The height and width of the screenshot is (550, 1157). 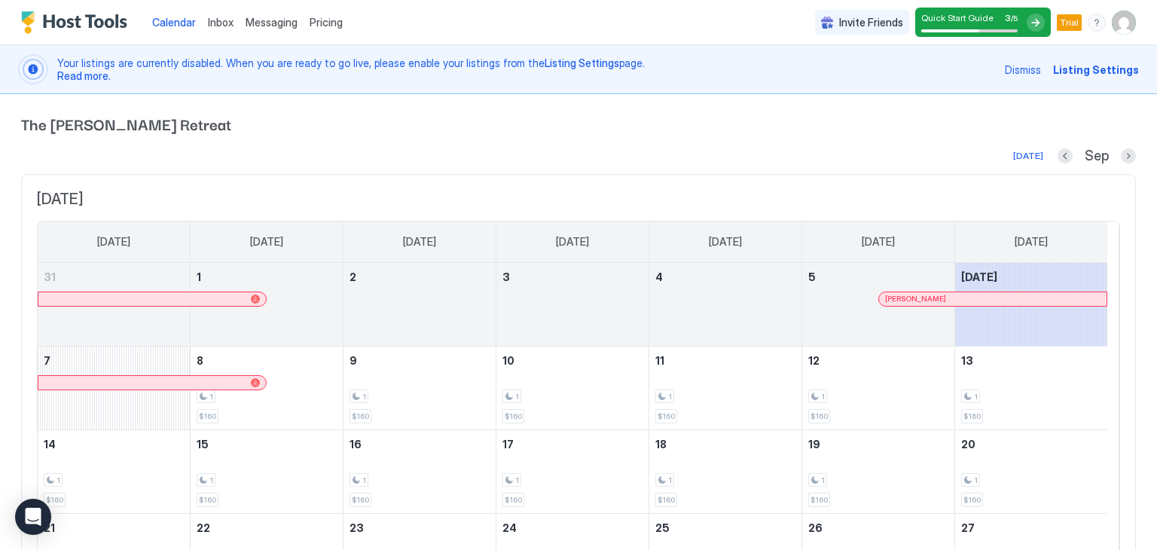 What do you see at coordinates (1023, 69) in the screenshot?
I see `span: Dismiss` at bounding box center [1023, 69].